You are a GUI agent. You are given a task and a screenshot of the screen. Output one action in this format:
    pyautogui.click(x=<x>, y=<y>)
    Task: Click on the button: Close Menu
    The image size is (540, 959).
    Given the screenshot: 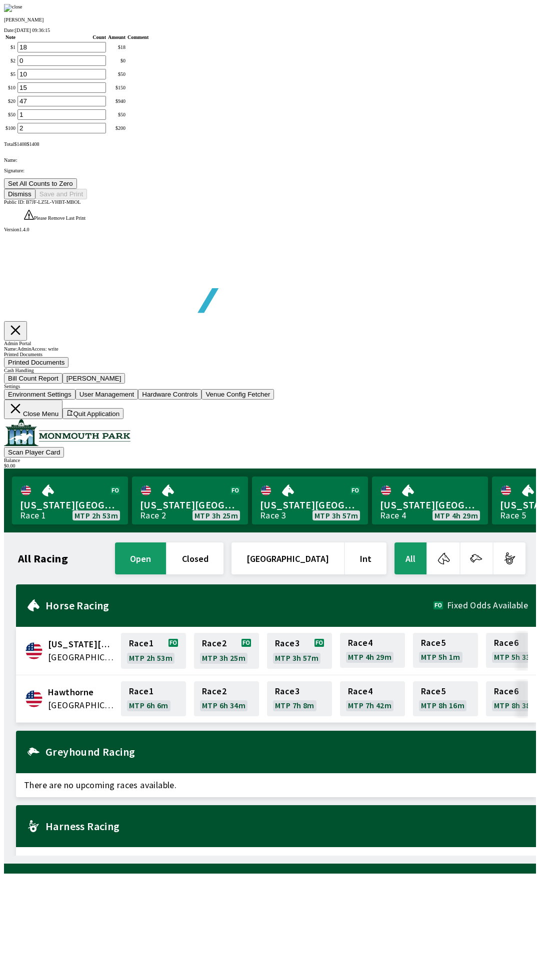 What is the action you would take?
    pyautogui.click(x=33, y=409)
    